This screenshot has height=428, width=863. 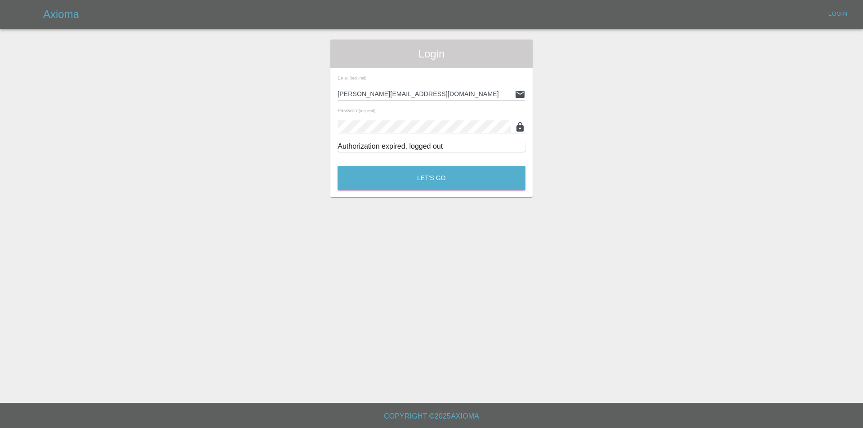 I want to click on span: Password, so click(x=356, y=111).